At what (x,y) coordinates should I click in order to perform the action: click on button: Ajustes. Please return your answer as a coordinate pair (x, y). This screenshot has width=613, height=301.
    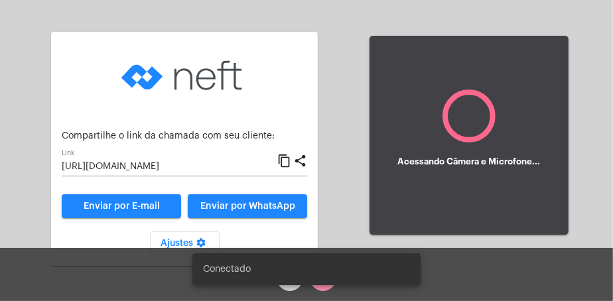
    Looking at the image, I should click on (185, 244).